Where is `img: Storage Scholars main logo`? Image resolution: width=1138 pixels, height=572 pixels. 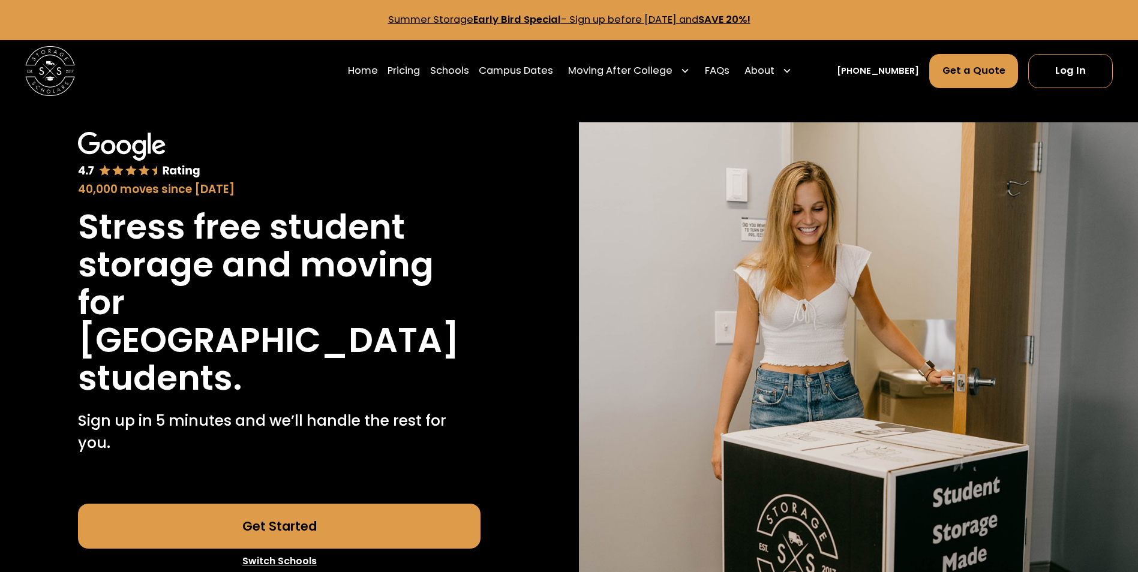 img: Storage Scholars main logo is located at coordinates (50, 71).